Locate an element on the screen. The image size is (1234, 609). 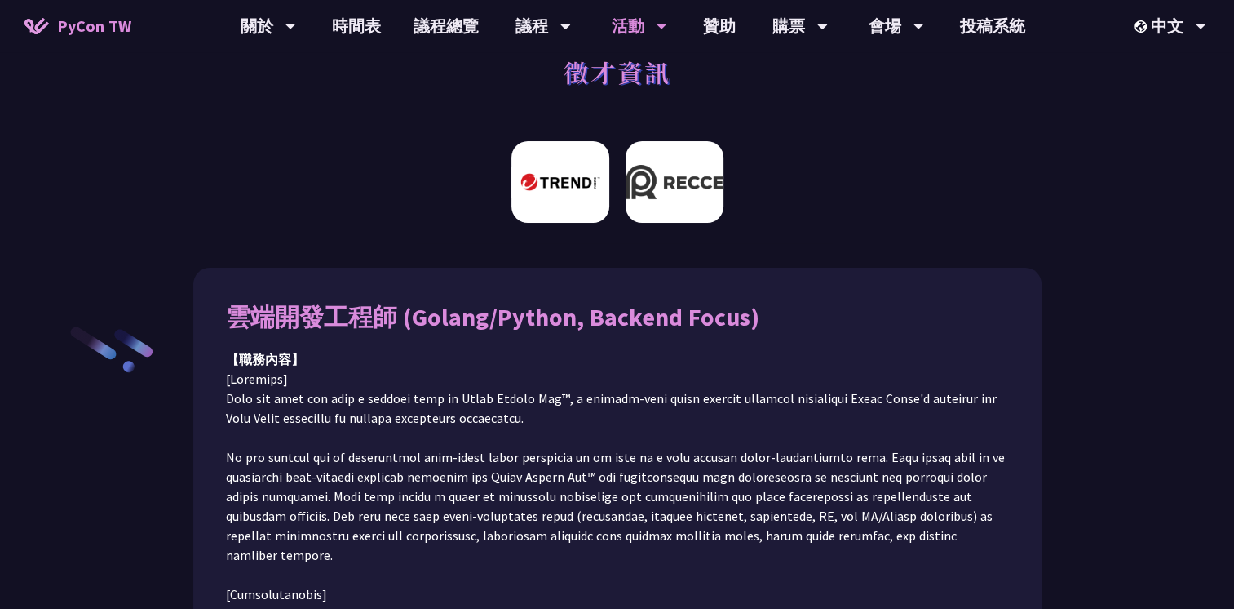
img: Locale Icon is located at coordinates (1143, 26).